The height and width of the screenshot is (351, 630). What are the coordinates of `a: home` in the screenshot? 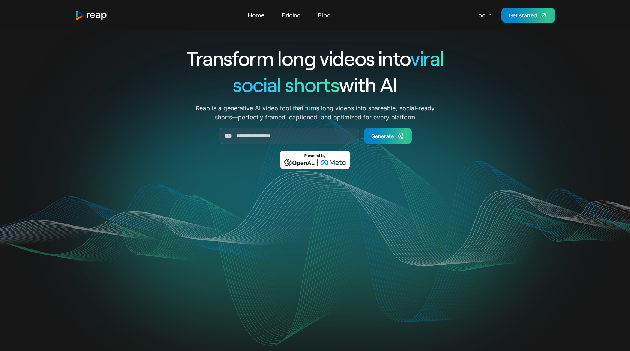 It's located at (91, 15).